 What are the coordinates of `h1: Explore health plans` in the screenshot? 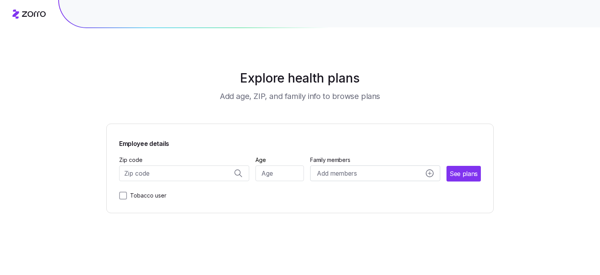 It's located at (300, 78).